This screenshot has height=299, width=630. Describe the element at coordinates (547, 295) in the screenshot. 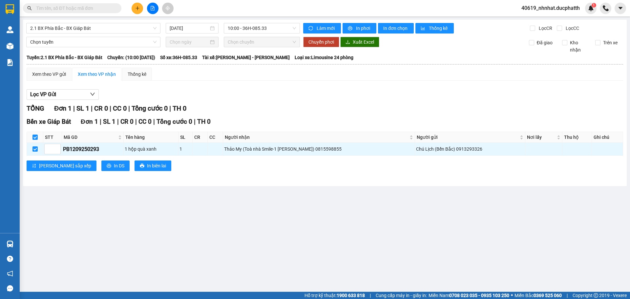

I see `strong: 0369 525 060` at that location.